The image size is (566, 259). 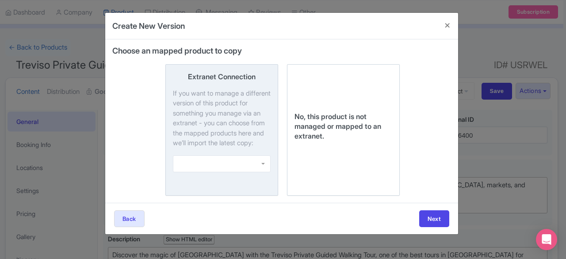 I want to click on div: Extranet Connection, so click(x=222, y=77).